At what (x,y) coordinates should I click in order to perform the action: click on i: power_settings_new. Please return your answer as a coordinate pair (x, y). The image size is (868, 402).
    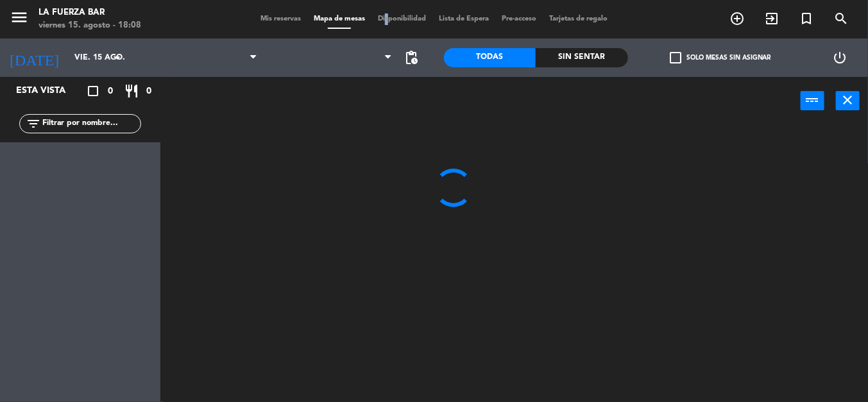
    Looking at the image, I should click on (841, 58).